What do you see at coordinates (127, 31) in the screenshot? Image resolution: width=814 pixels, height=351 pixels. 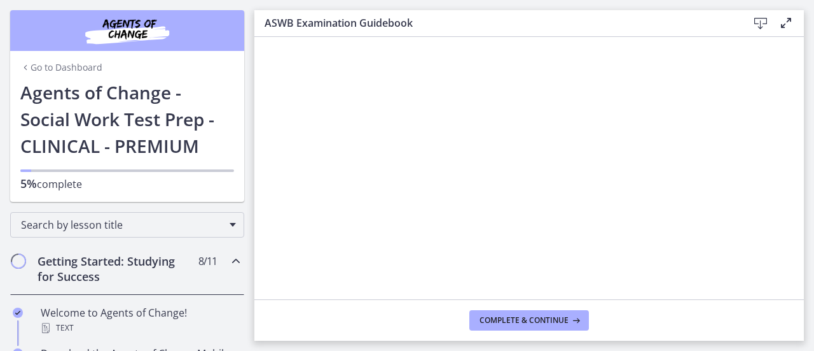 I see `img: Agents of Change` at bounding box center [127, 31].